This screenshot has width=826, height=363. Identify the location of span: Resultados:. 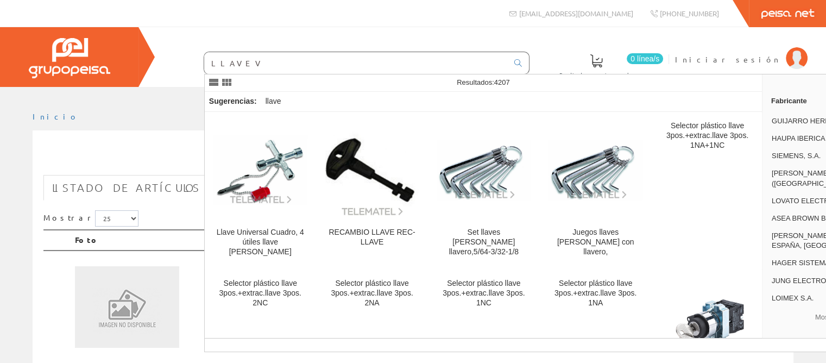
(483, 82).